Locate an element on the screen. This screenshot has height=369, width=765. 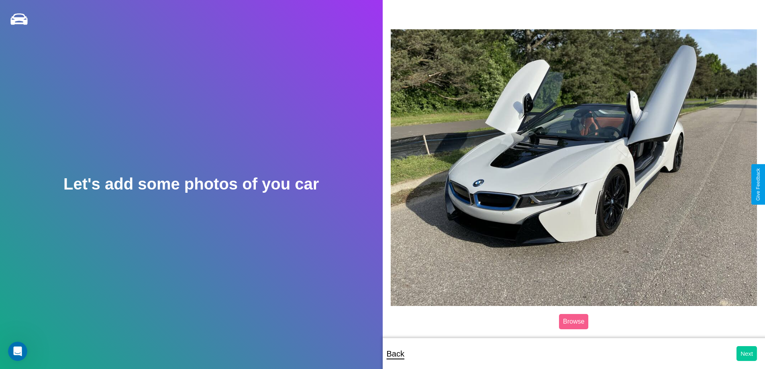
button: Next is located at coordinates (747, 353).